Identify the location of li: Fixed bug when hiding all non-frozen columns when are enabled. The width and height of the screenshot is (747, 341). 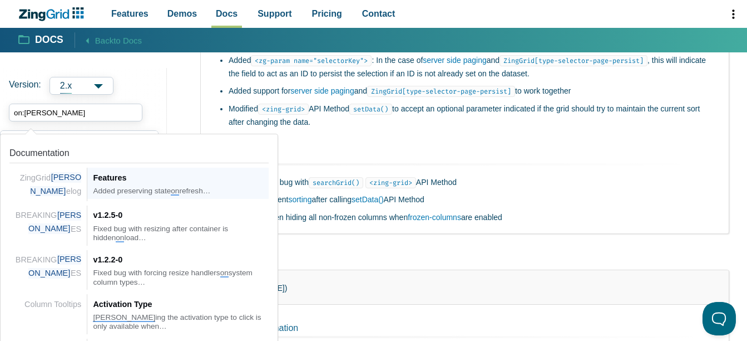
(470, 218).